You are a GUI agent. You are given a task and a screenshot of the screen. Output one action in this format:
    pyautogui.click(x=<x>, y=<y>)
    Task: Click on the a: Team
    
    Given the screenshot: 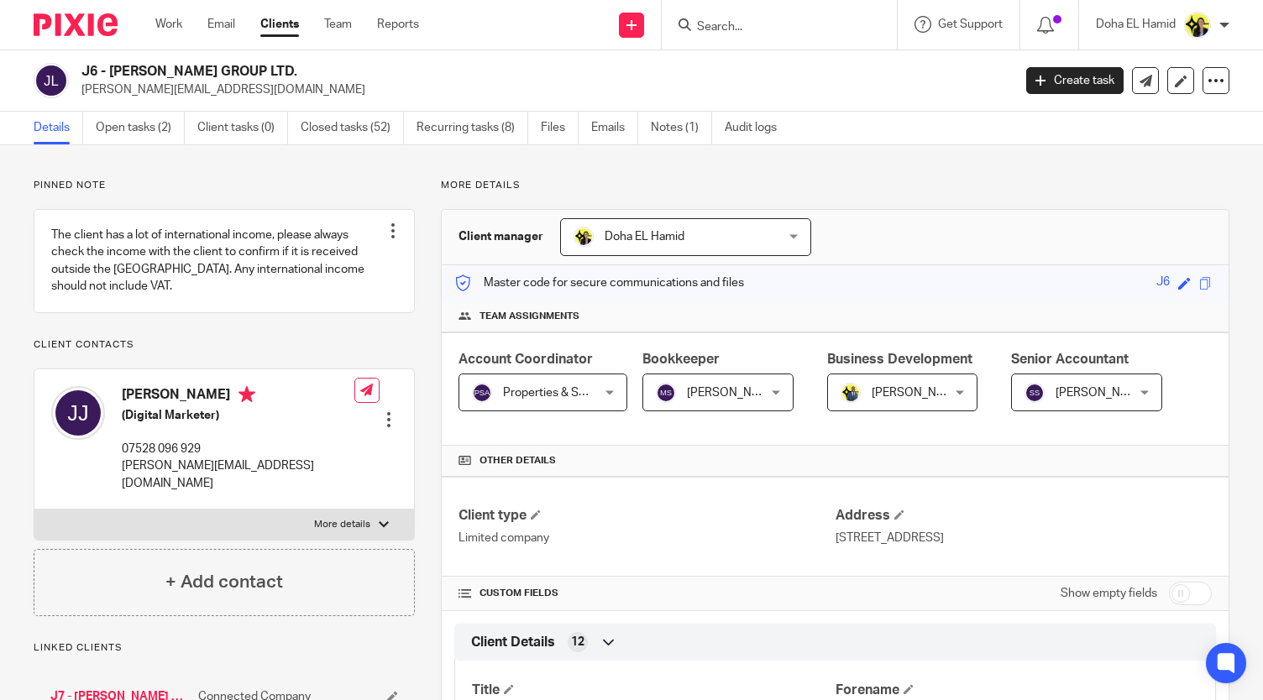 What is the action you would take?
    pyautogui.click(x=338, y=24)
    